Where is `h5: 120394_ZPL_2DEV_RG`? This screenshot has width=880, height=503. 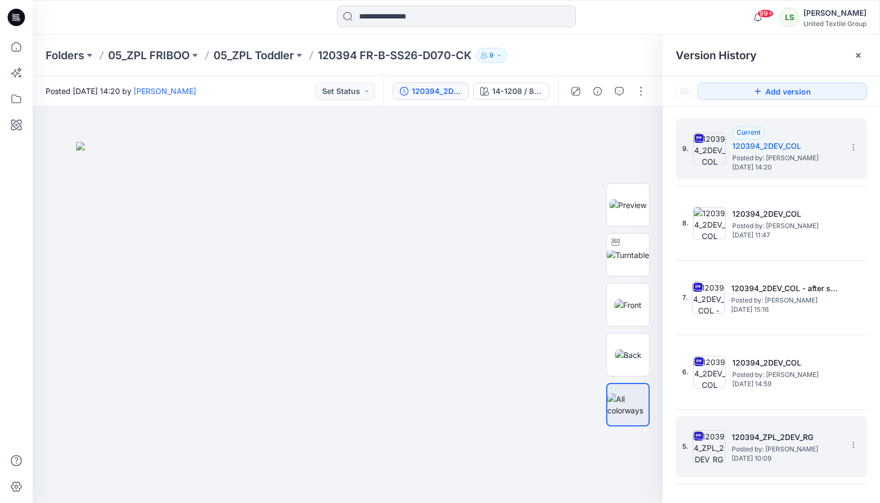 h5: 120394_ZPL_2DEV_RG is located at coordinates (786, 437).